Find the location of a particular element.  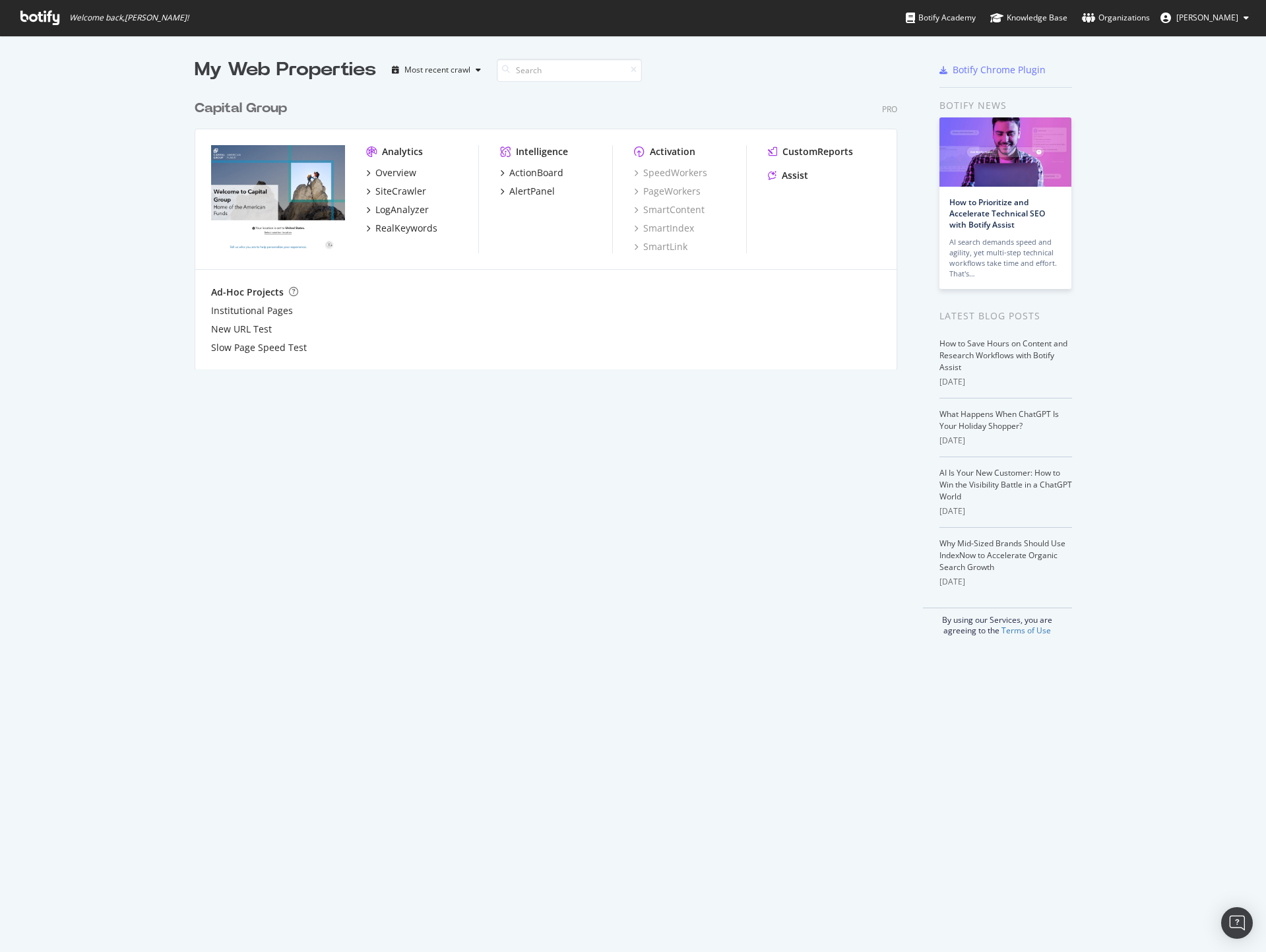

img: capitalgroup.com is located at coordinates (278, 199).